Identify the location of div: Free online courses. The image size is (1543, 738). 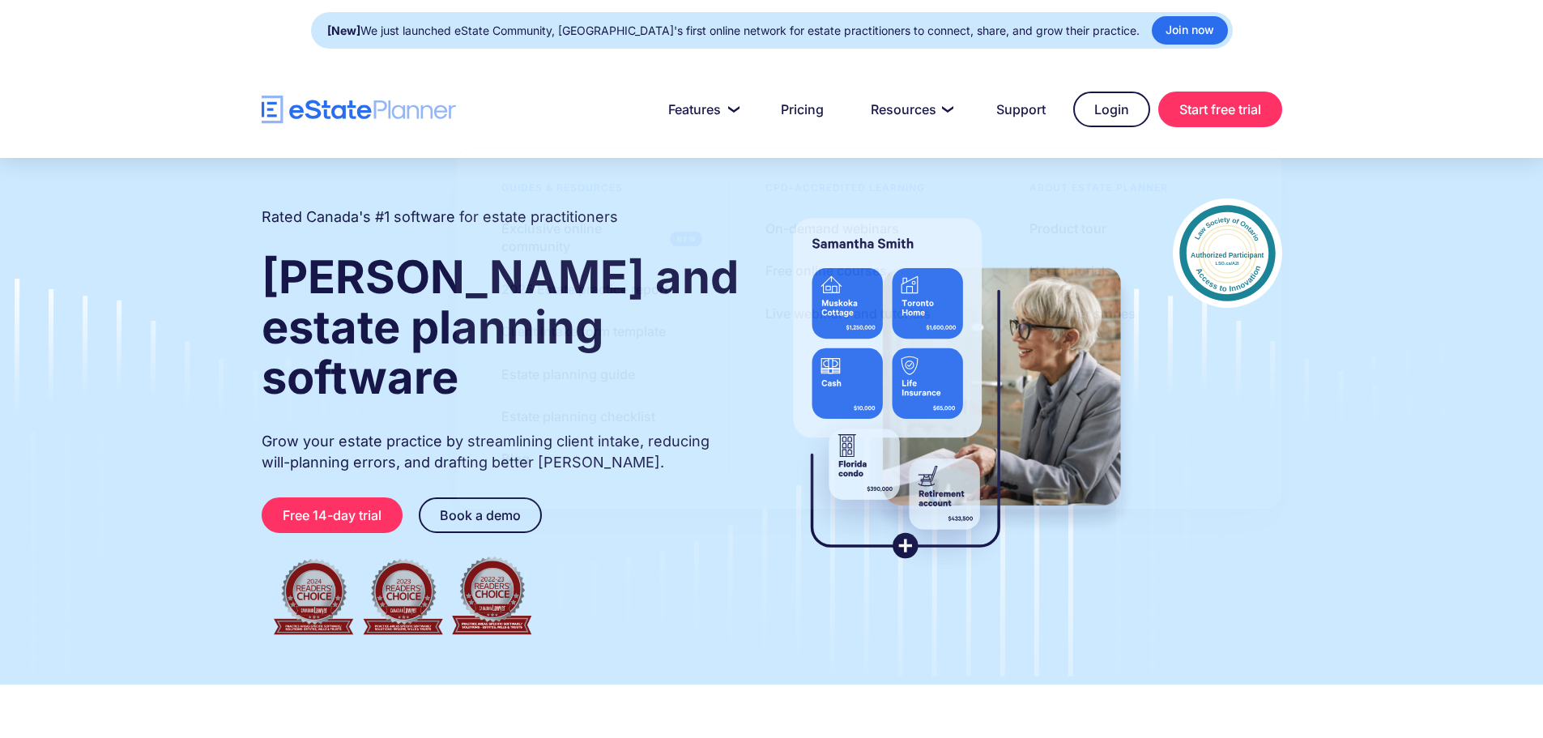
(826, 271).